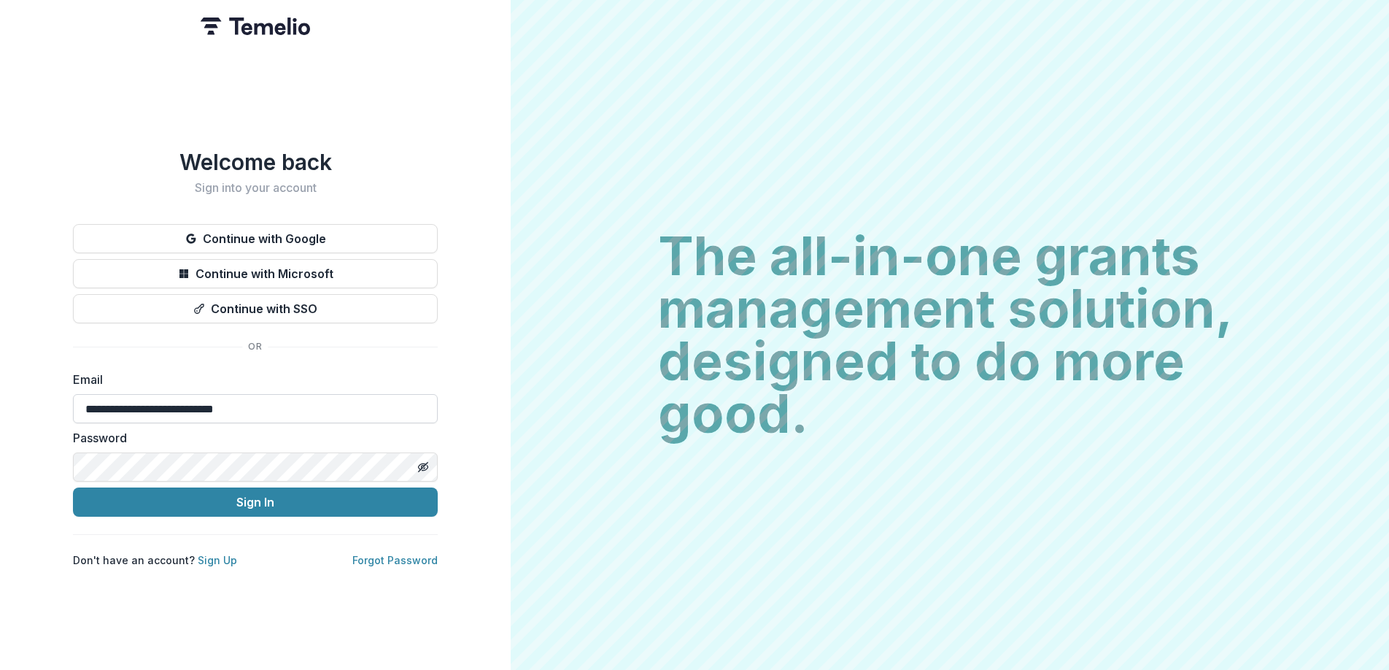 This screenshot has height=670, width=1389. I want to click on a: Sign Up, so click(217, 559).